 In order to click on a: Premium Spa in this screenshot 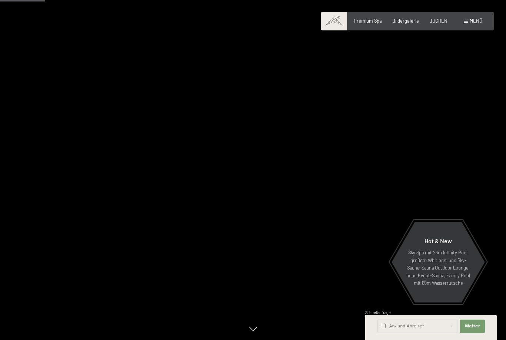, I will do `click(368, 21)`.